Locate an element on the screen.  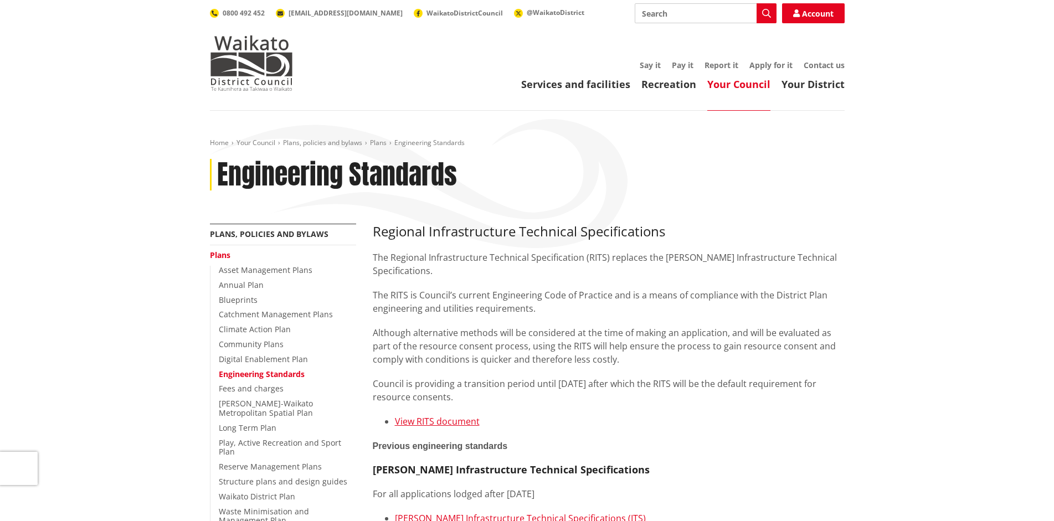
img: Waikato District Council - Te Kaunihera aa Takiwaa o Waikato is located at coordinates (251, 63).